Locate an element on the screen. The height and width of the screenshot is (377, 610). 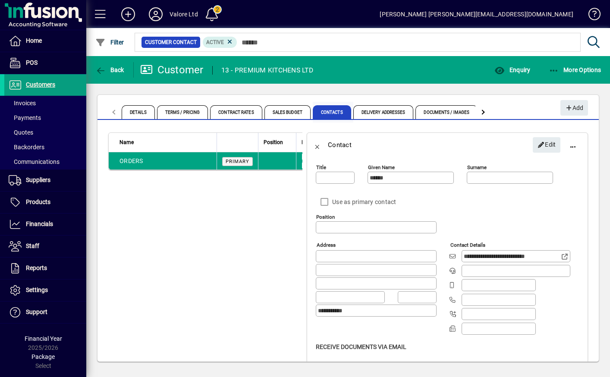
span: ORDERS is located at coordinates (131, 161).